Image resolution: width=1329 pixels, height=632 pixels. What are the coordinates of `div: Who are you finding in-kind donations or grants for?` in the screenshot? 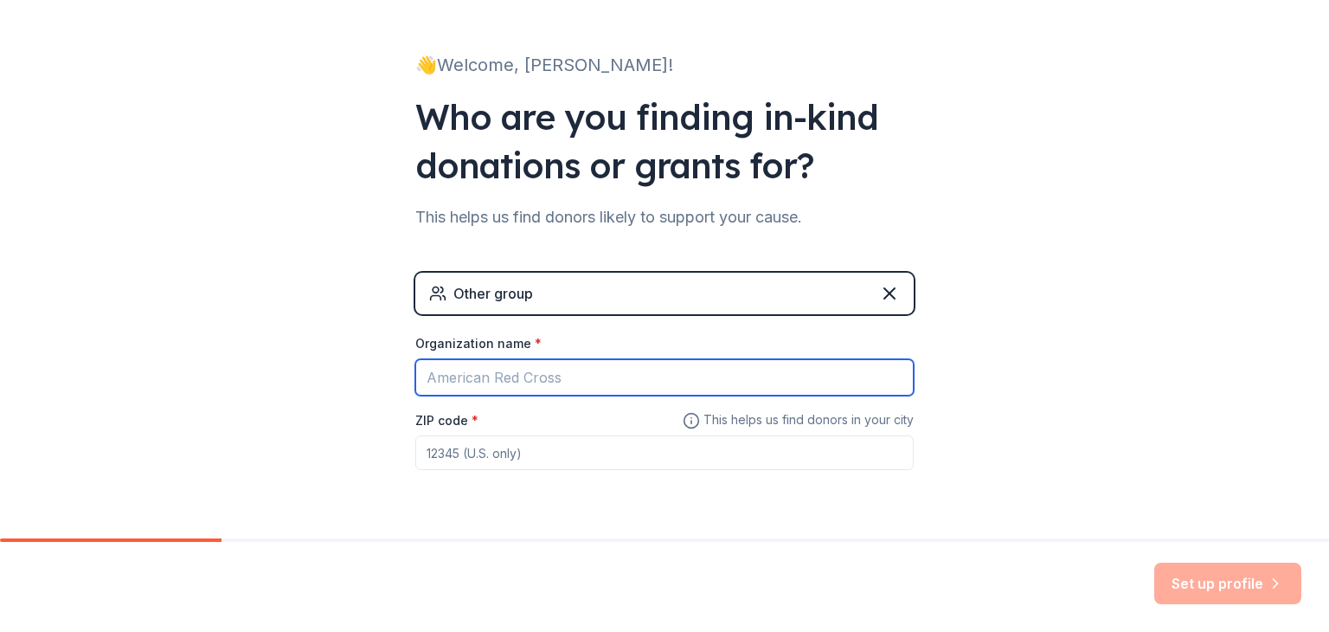 It's located at (664, 141).